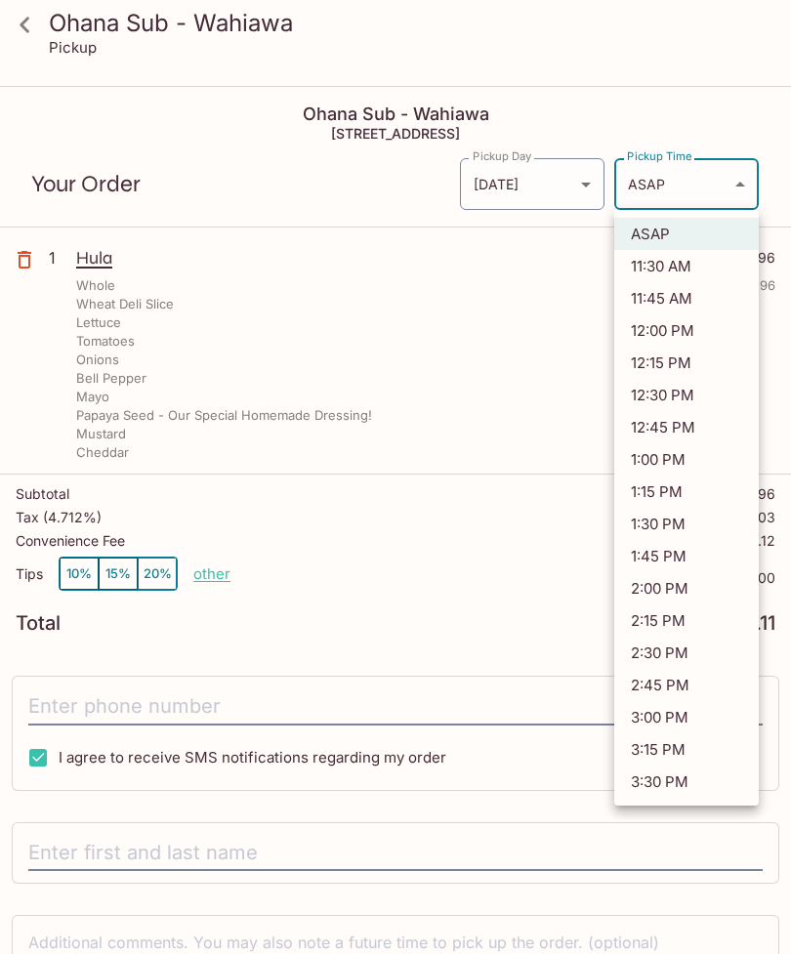 The width and height of the screenshot is (791, 954). Describe the element at coordinates (686, 684) in the screenshot. I see `li: 2:45 PM` at that location.